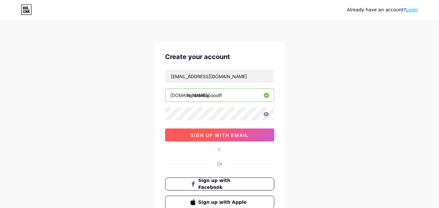 The width and height of the screenshot is (439, 208). What do you see at coordinates (220, 135) in the screenshot?
I see `button: sign up with email` at bounding box center [220, 135].